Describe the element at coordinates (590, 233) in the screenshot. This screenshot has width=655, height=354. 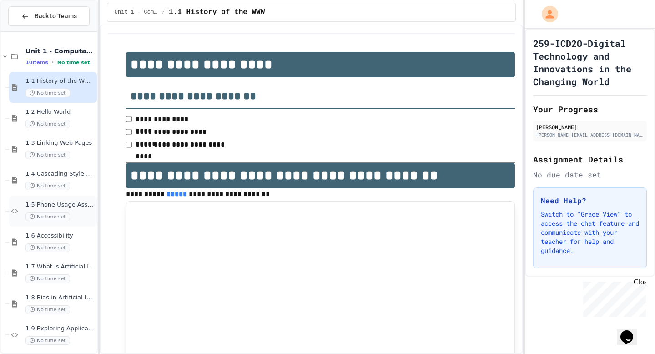
I see `p: Switch to "Grade View" to access the chat feature and communicate with your teacher for help and ...` at that location.